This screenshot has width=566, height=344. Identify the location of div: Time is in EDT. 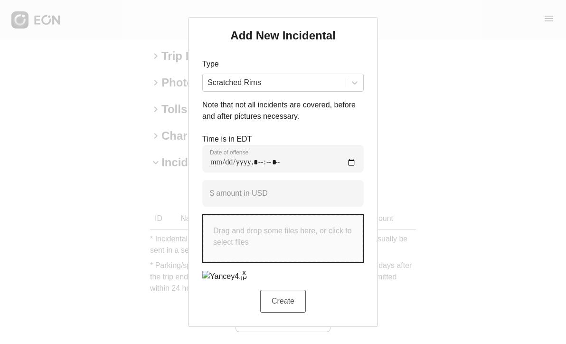
(283, 153).